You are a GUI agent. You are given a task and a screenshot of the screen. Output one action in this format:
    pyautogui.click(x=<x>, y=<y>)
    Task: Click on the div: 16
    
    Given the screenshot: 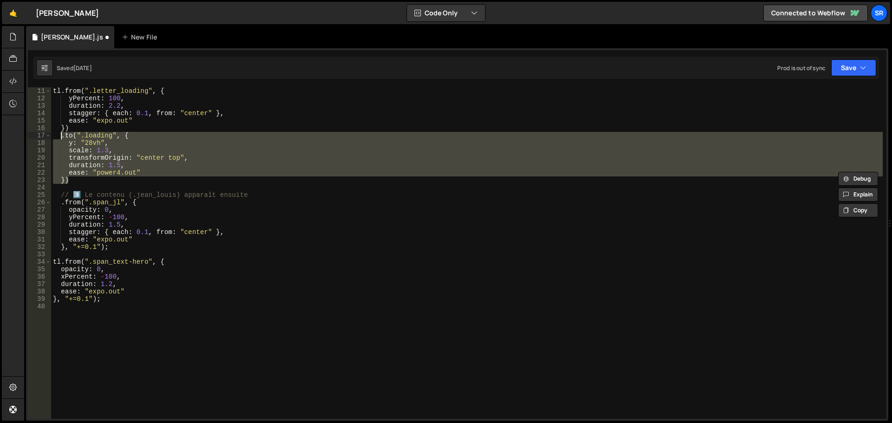 What is the action you would take?
    pyautogui.click(x=39, y=128)
    